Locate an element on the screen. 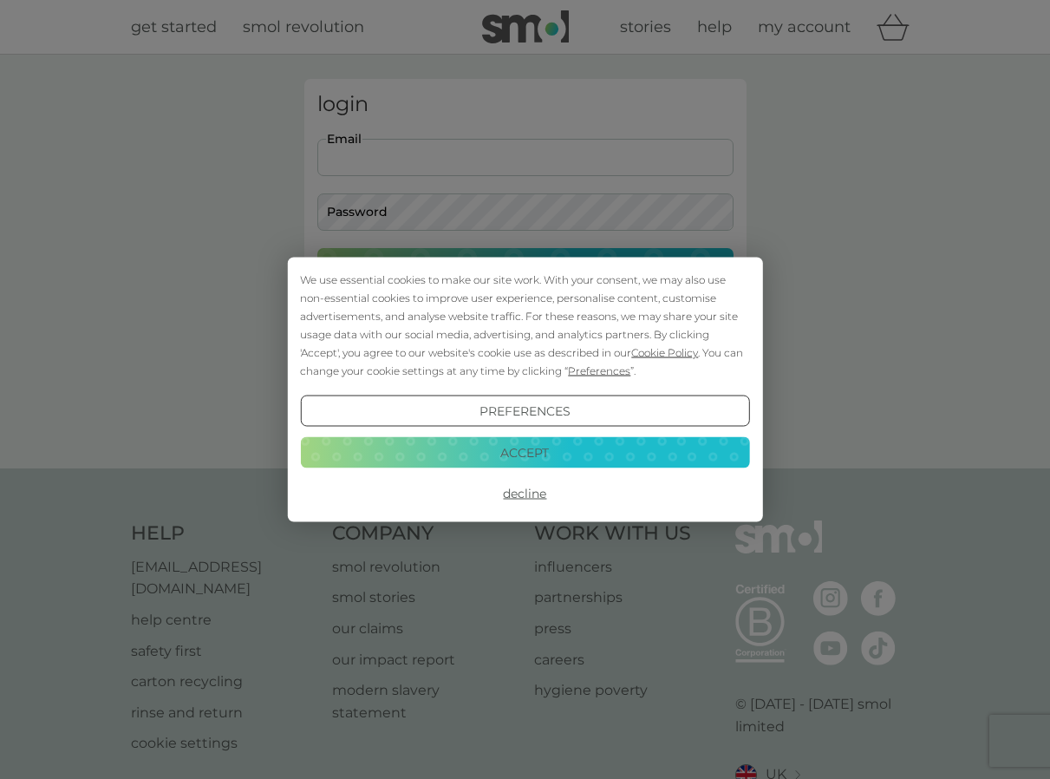 The image size is (1050, 779). button: Preferences is located at coordinates (525, 411).